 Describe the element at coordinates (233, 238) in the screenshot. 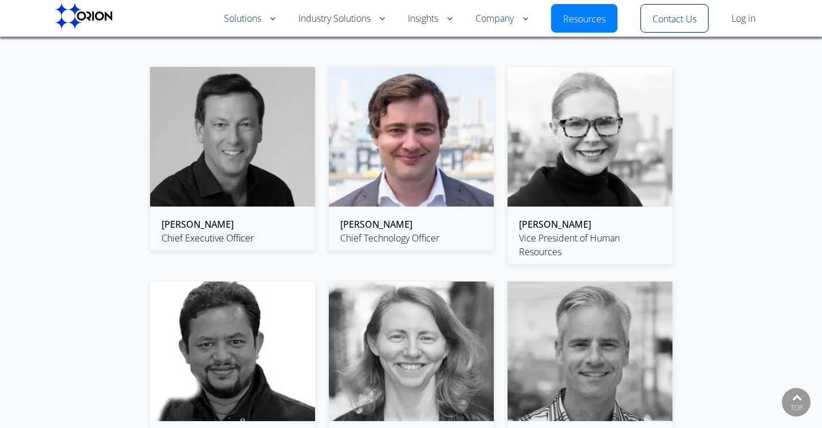

I see `p: Chief Executive Officer` at that location.